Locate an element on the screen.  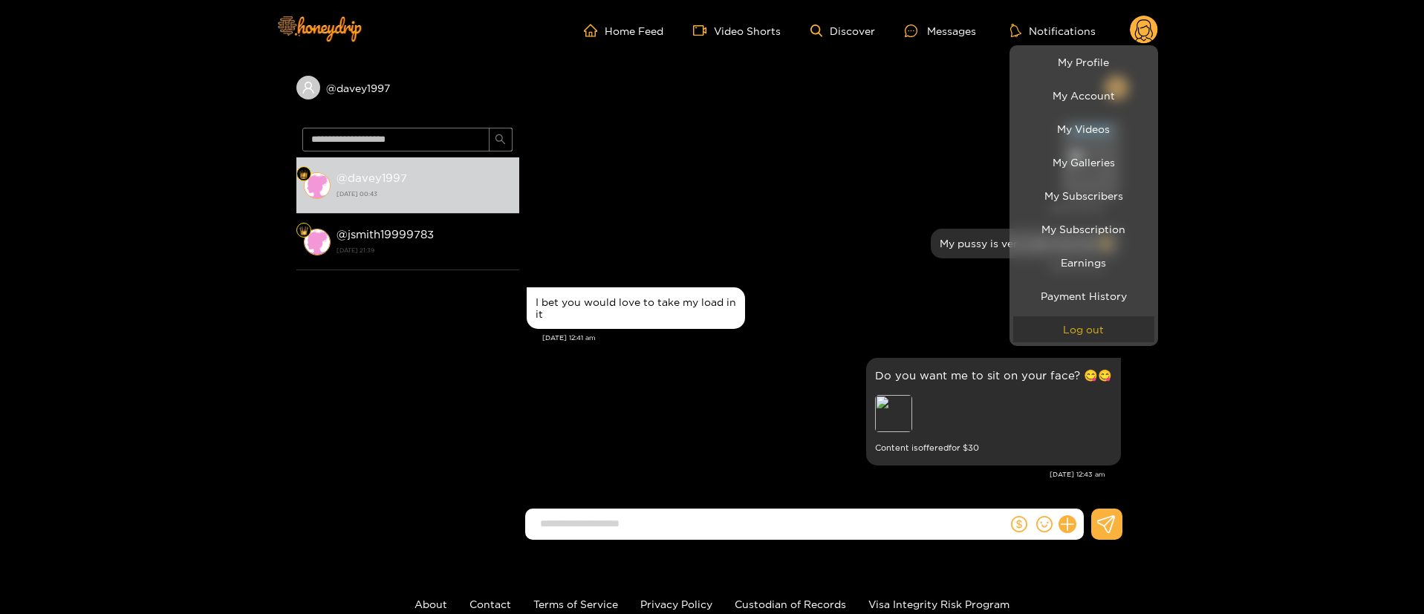
a: My Videos is located at coordinates (1084, 129).